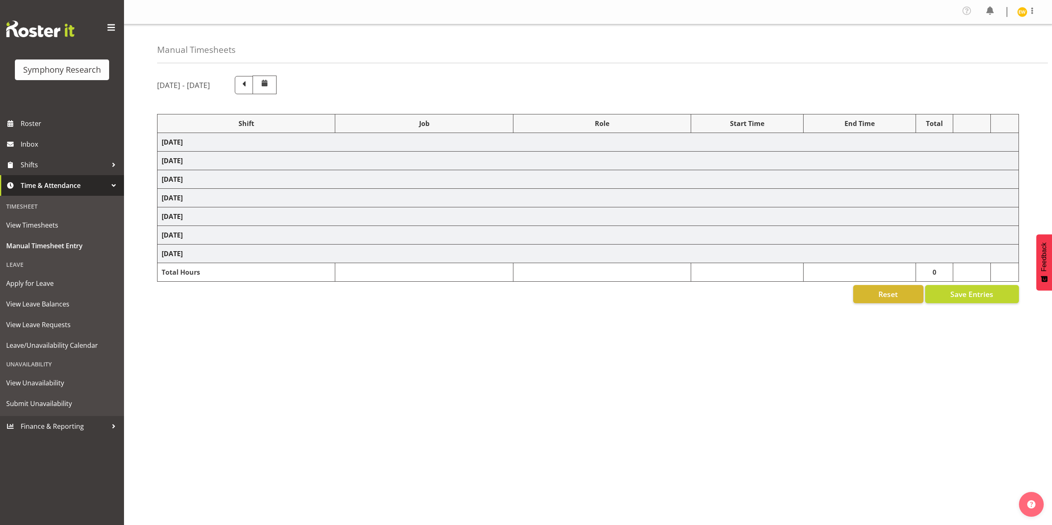 The image size is (1052, 525). What do you see at coordinates (859, 124) in the screenshot?
I see `div: End Time` at bounding box center [859, 124].